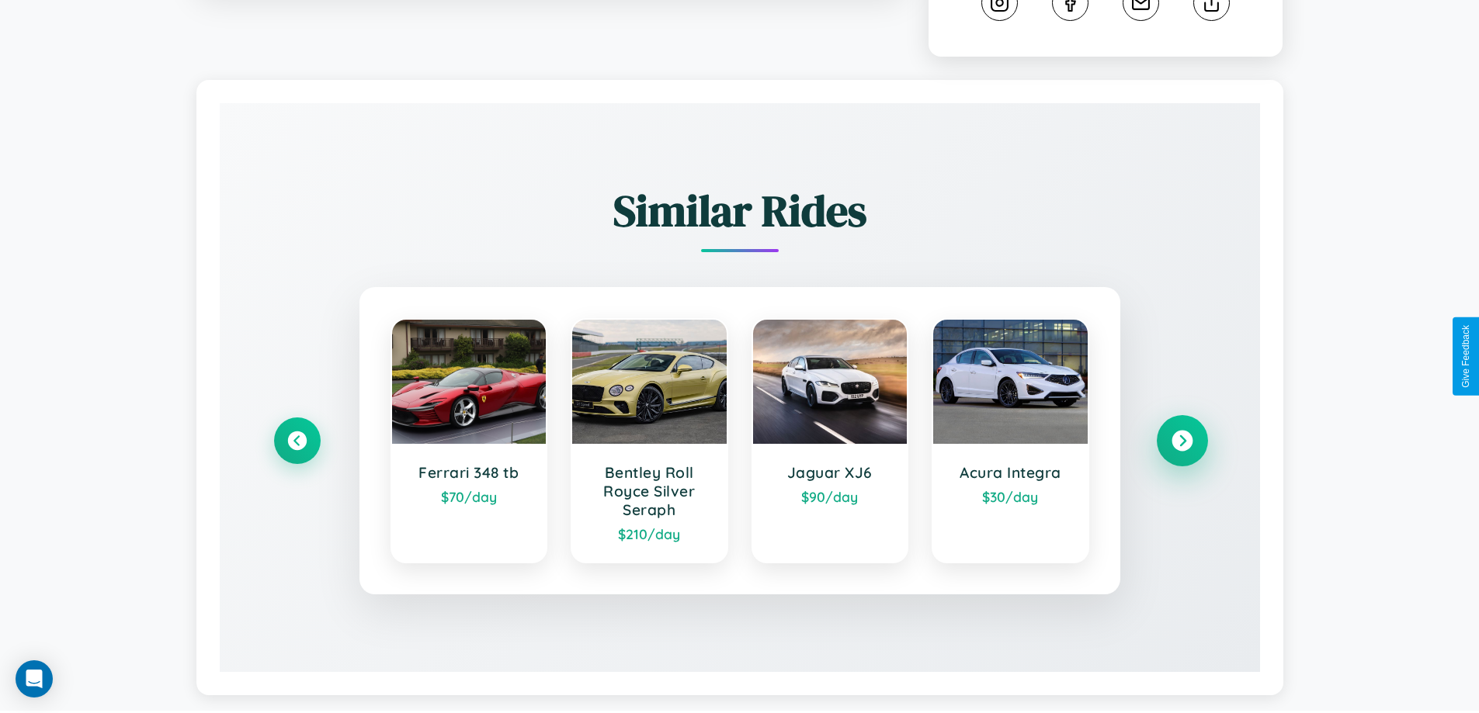 The image size is (1479, 713). Describe the element at coordinates (830, 497) in the screenshot. I see `div: $ 90 /day` at that location.